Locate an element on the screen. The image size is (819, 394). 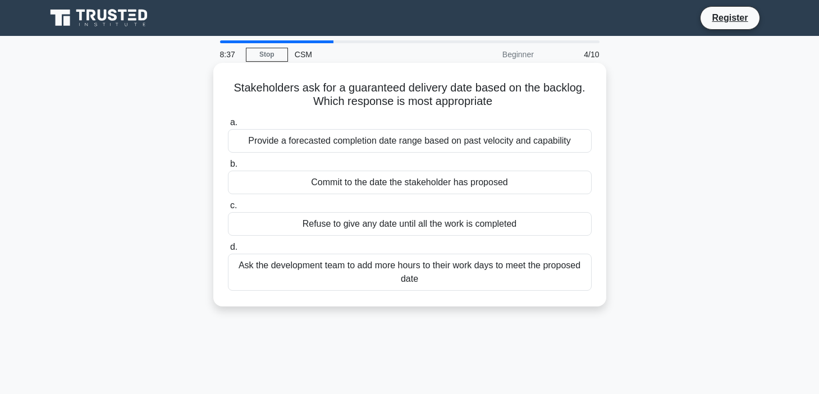
div: Beginner is located at coordinates (491, 54).